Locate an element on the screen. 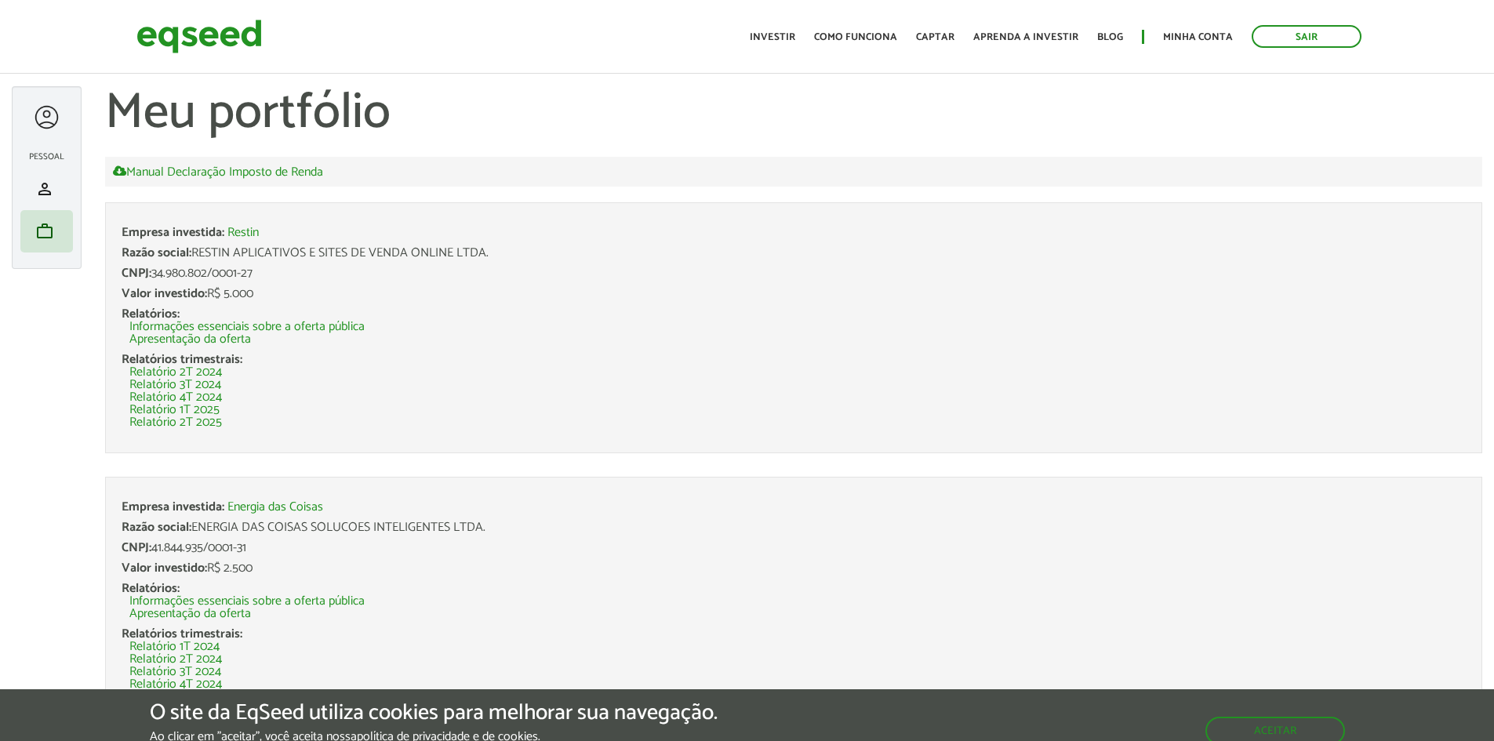  a: Minha conta is located at coordinates (1198, 37).